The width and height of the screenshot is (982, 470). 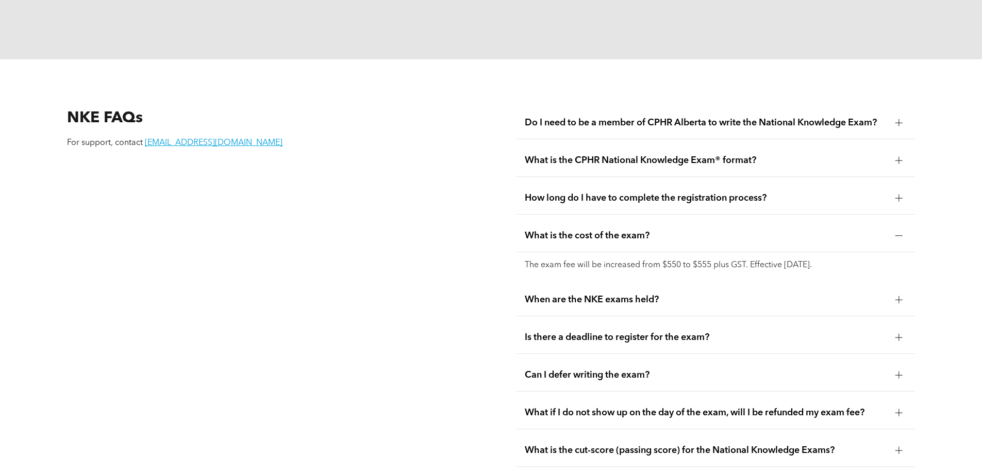 I want to click on span: NKE FAQs, so click(x=105, y=118).